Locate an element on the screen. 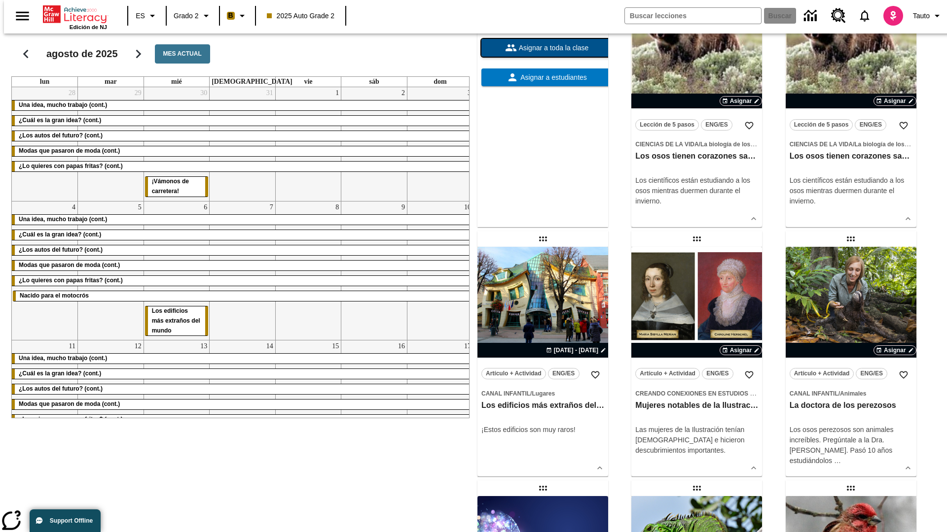 The image size is (947, 532). h3: Los osos tienen corazones sanos, pero ¿por qué? is located at coordinates (696, 156).